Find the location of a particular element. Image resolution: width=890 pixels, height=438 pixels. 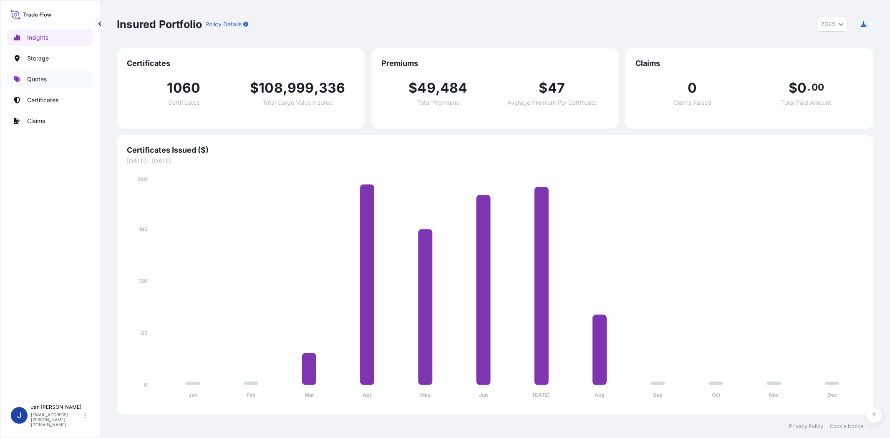

tspan: Feb is located at coordinates (251, 395).